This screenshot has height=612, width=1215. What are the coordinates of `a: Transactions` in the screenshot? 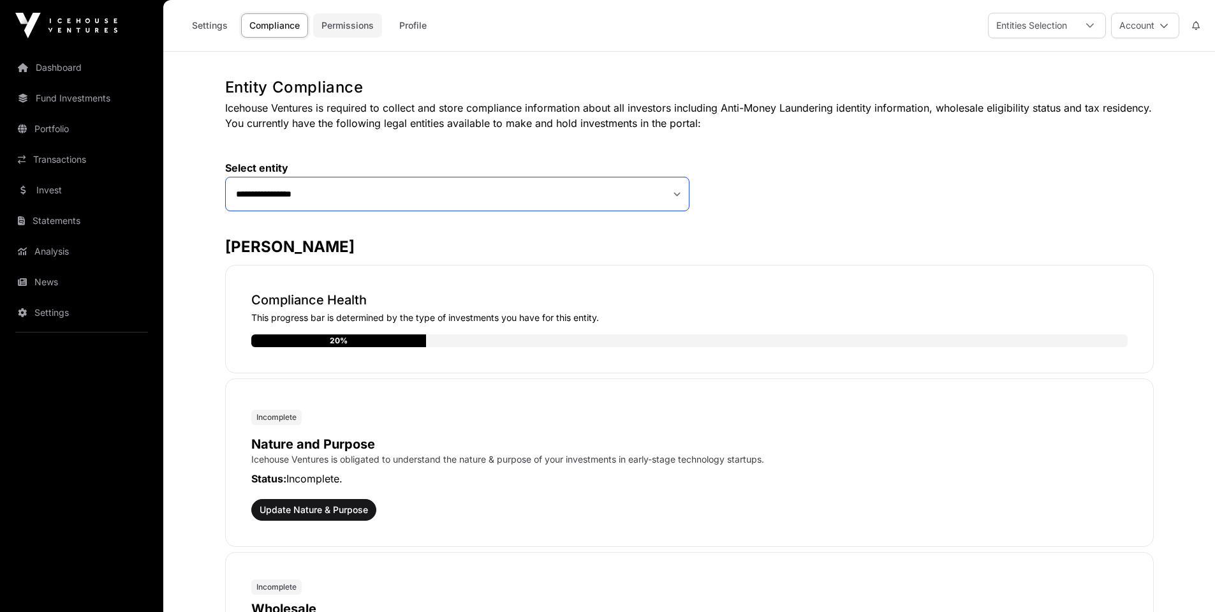 It's located at (82, 159).